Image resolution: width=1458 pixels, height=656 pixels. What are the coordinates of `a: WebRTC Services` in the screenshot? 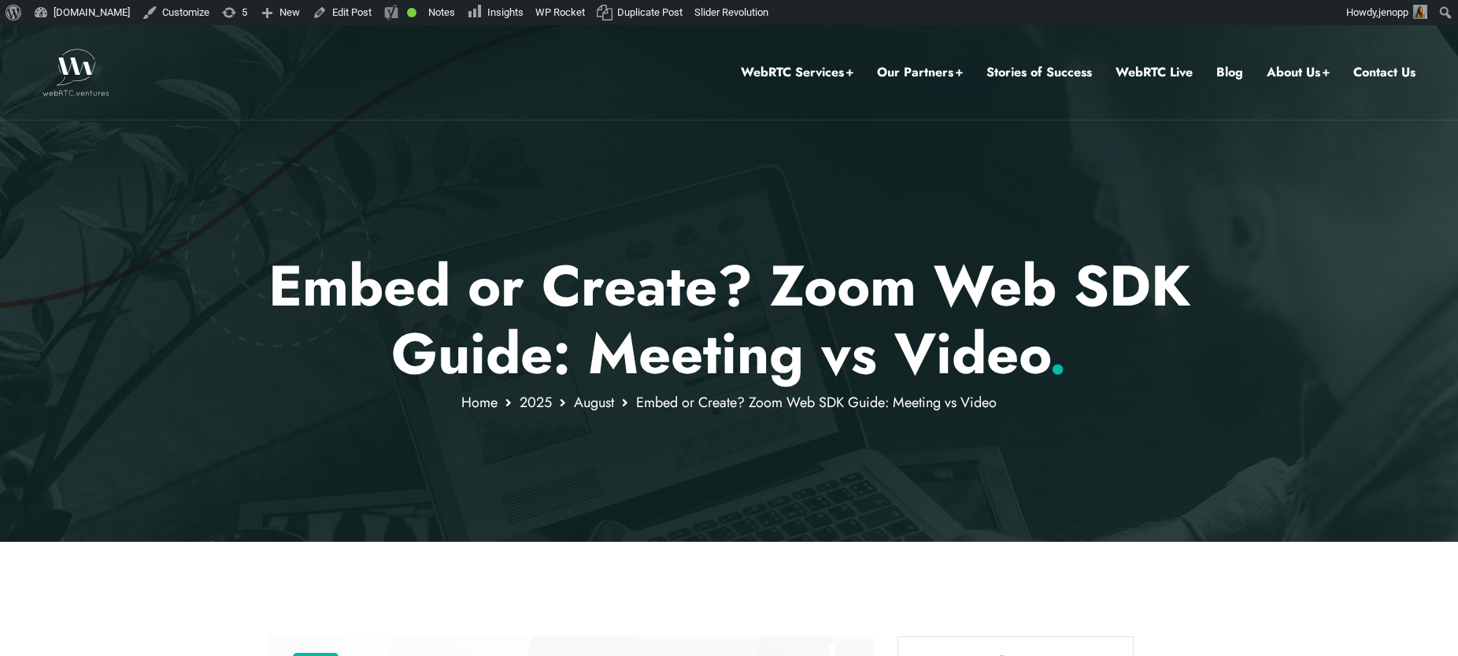 It's located at (797, 72).